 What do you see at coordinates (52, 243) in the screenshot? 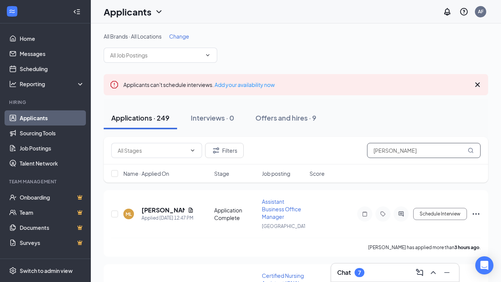
I see `a: SurveysCrown` at bounding box center [52, 243].